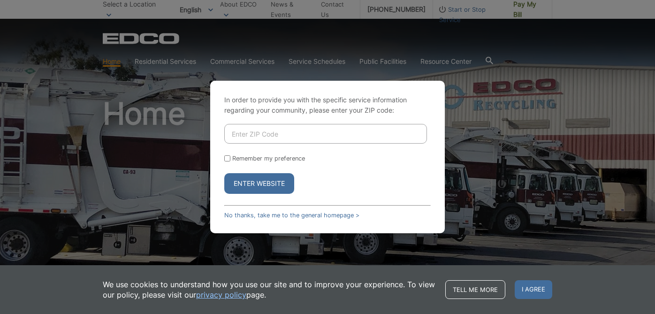 The width and height of the screenshot is (655, 314). Describe the element at coordinates (328, 105) in the screenshot. I see `p: In order to provide you with the specific service information regarding your community, please en...` at that location.